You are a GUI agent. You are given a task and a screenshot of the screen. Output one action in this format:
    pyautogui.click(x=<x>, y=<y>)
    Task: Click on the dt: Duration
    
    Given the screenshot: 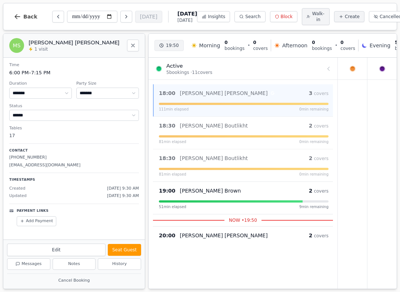 What is the action you would take?
    pyautogui.click(x=40, y=84)
    